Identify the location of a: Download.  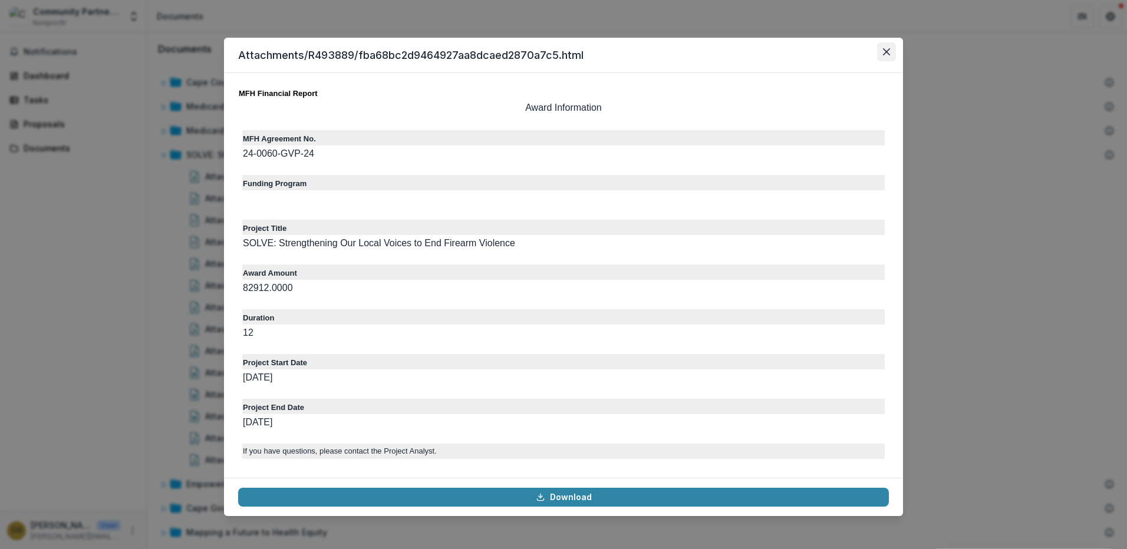
(564, 498).